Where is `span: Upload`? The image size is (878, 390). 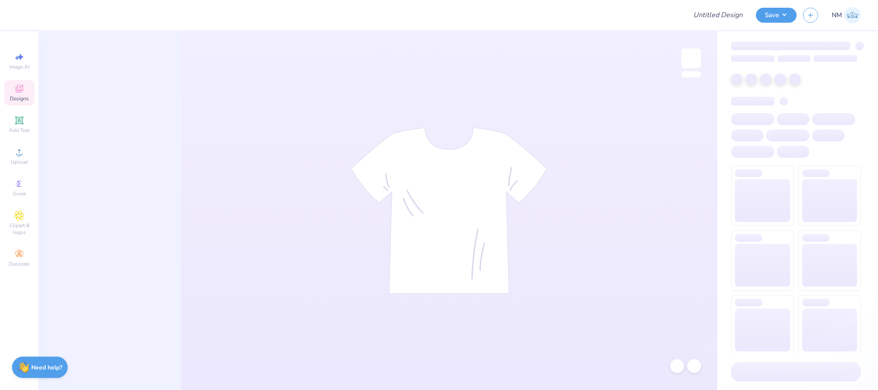
span: Upload is located at coordinates (19, 162).